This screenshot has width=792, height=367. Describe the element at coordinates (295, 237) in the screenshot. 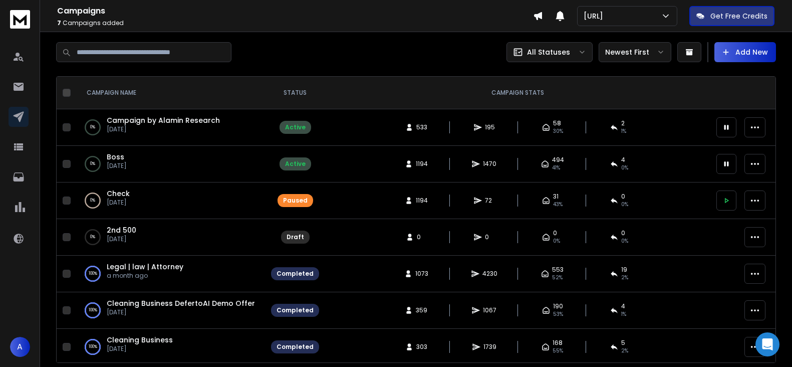

I see `div: Draft` at that location.